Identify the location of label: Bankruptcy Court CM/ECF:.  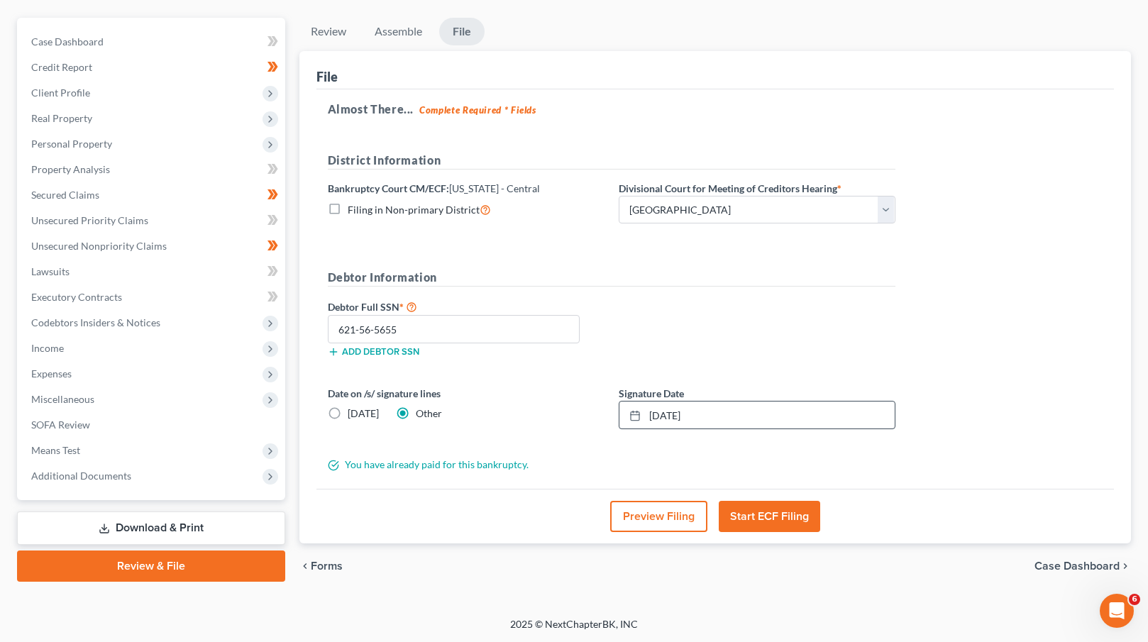
(434, 188).